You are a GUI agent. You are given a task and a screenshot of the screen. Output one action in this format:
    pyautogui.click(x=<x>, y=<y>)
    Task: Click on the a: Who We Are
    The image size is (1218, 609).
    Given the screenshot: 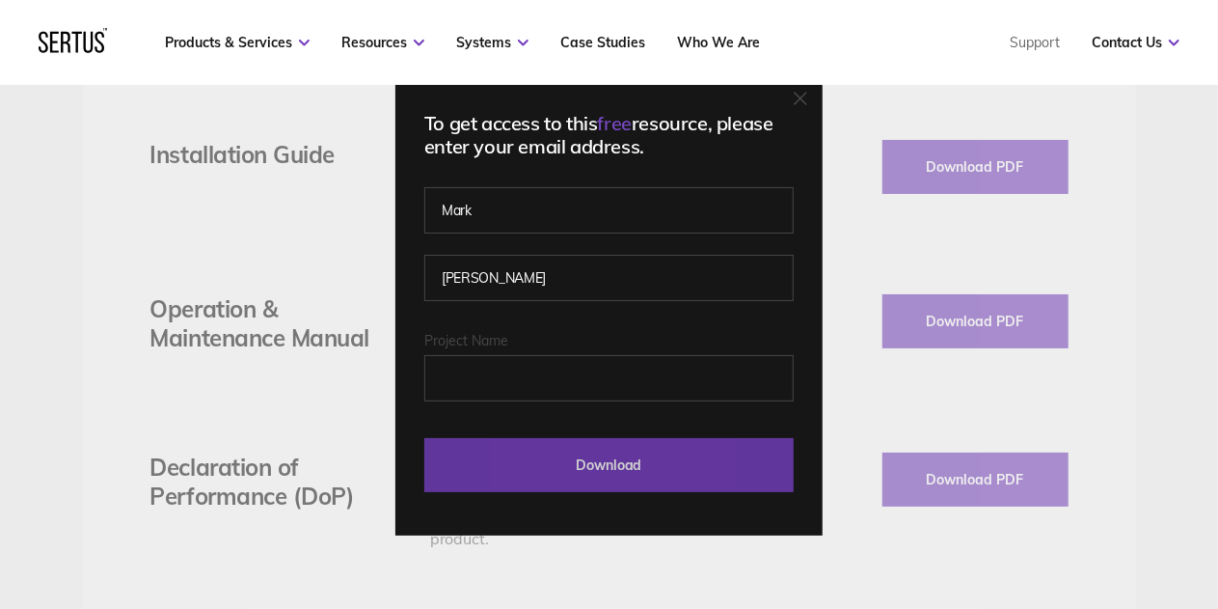 What is the action you would take?
    pyautogui.click(x=719, y=42)
    